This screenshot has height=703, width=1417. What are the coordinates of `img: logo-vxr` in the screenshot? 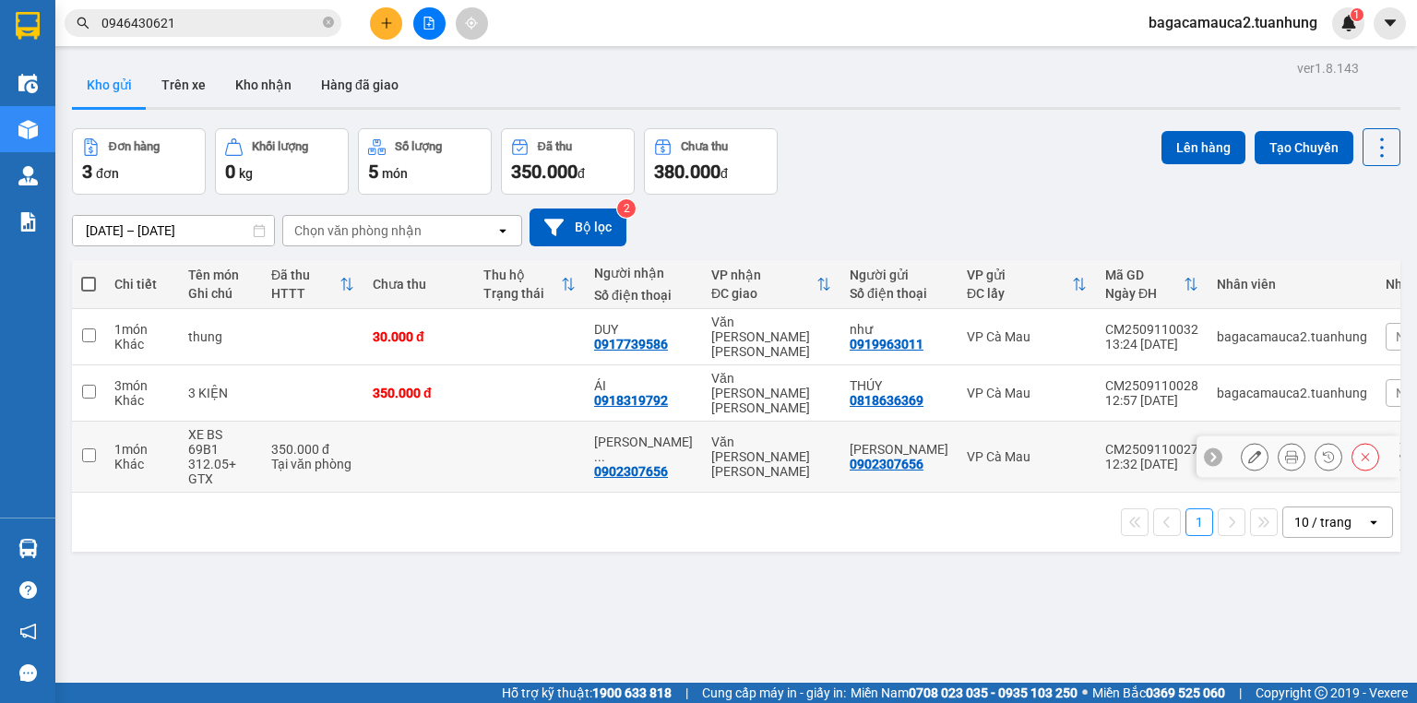 It's located at (28, 26).